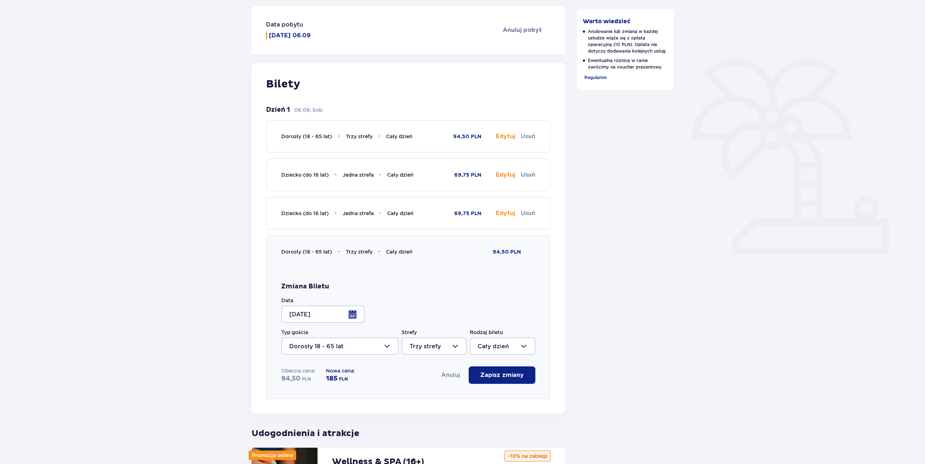  I want to click on div: Promocja online, so click(272, 455).